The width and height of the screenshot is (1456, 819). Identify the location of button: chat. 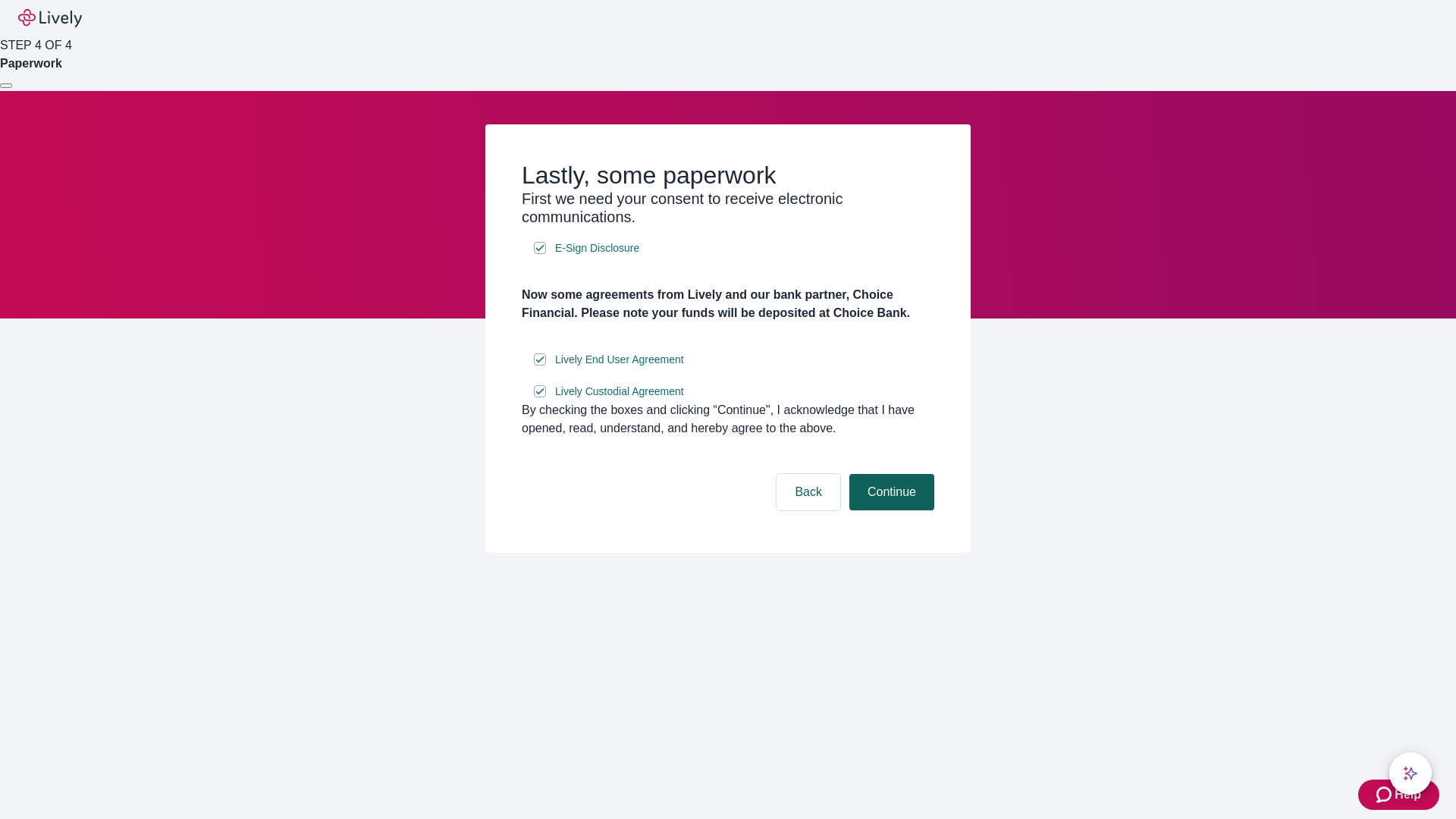
(1411, 774).